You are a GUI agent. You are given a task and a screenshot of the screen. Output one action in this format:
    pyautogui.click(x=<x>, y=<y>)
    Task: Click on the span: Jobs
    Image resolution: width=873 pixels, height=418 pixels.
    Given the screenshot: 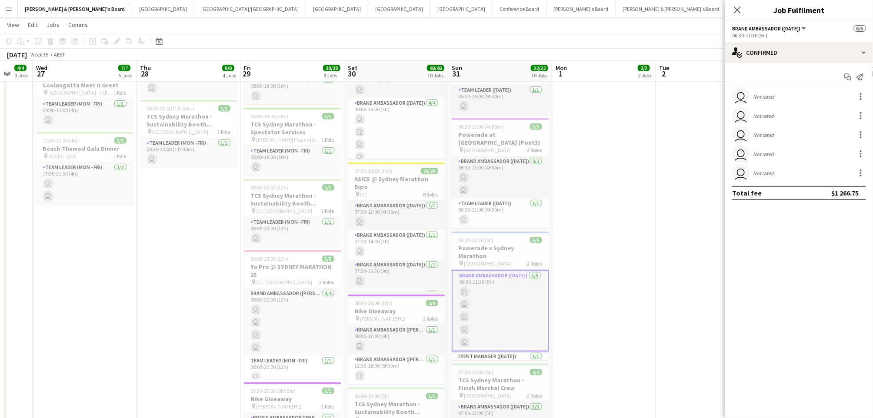 What is the action you would take?
    pyautogui.click(x=53, y=25)
    